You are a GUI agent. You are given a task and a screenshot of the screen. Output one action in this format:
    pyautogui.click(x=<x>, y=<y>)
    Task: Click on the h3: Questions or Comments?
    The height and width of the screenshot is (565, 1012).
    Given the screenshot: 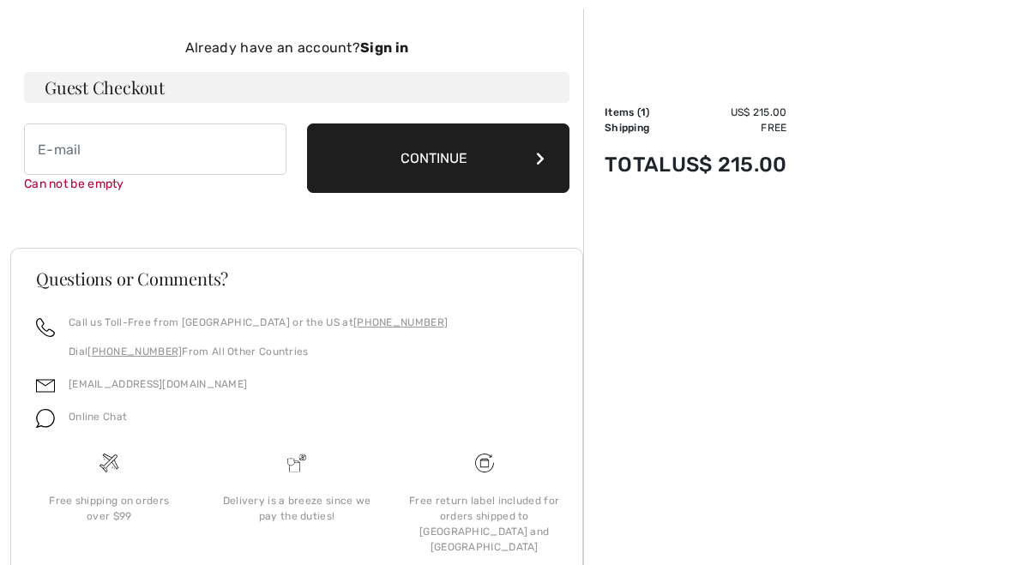 What is the action you would take?
    pyautogui.click(x=297, y=279)
    